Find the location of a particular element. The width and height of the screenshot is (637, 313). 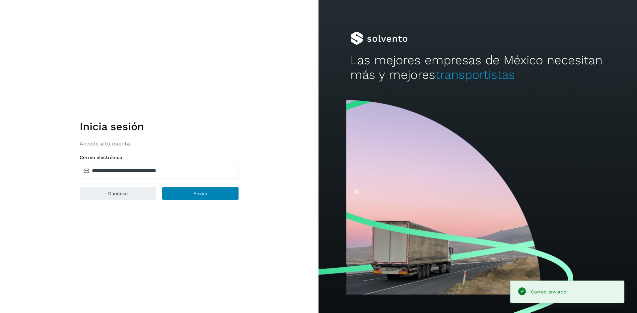

span: Enviar is located at coordinates (200, 194).